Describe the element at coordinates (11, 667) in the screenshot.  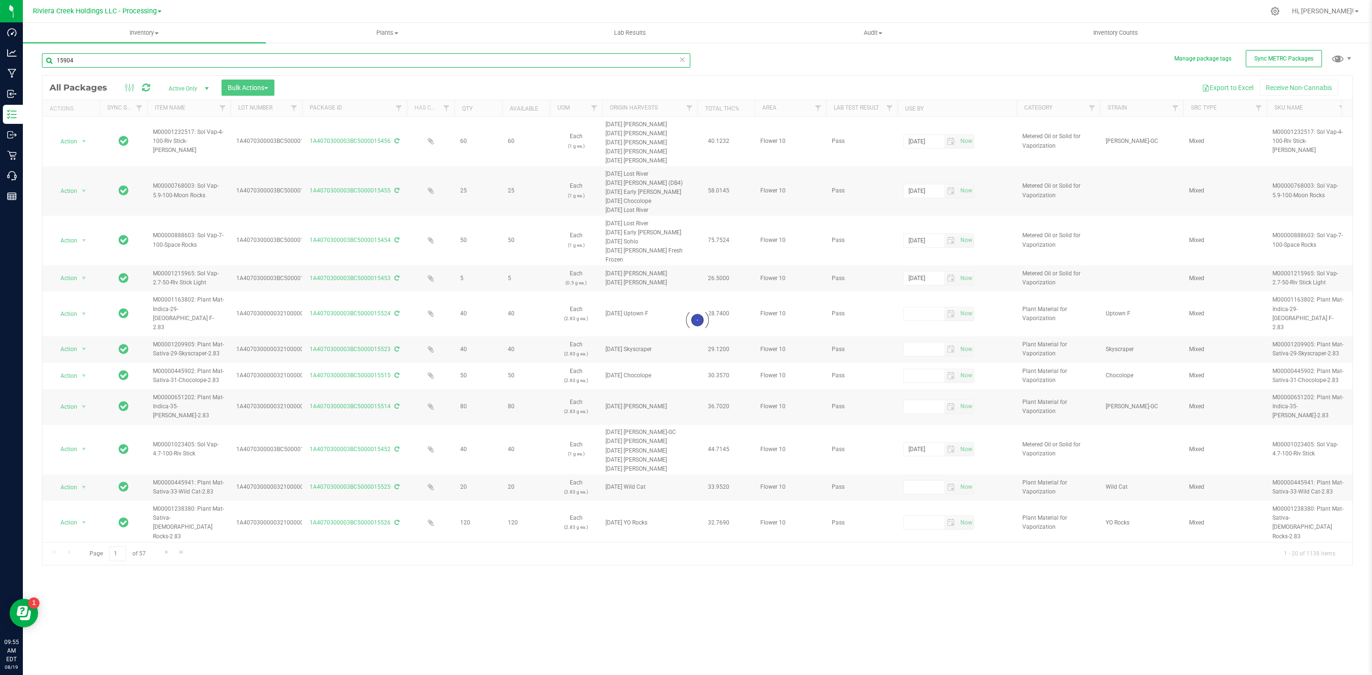
I see `p: 08/19` at that location.